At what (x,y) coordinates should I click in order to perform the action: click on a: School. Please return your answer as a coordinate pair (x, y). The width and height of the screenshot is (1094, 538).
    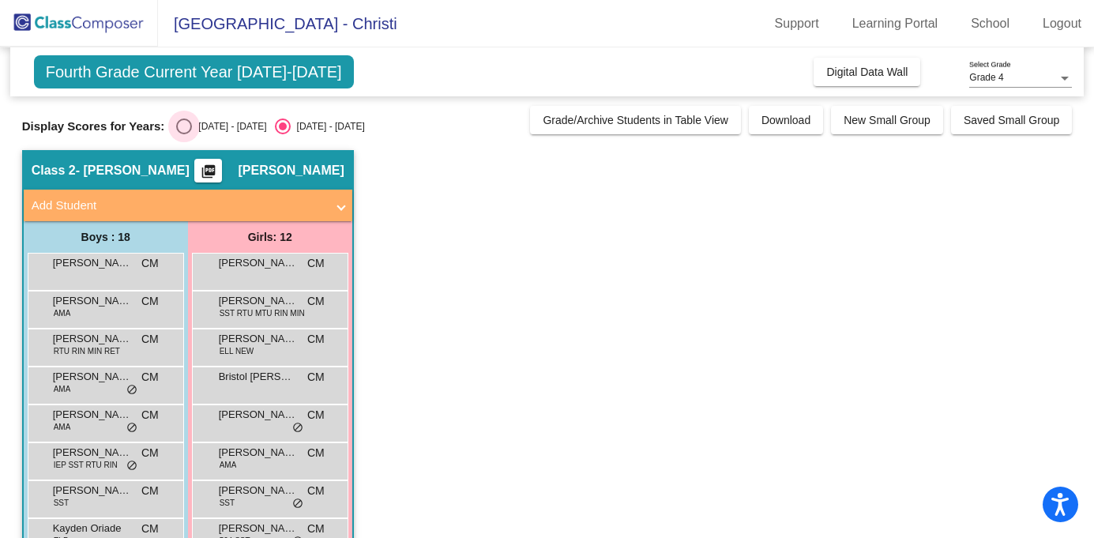
    Looking at the image, I should click on (990, 24).